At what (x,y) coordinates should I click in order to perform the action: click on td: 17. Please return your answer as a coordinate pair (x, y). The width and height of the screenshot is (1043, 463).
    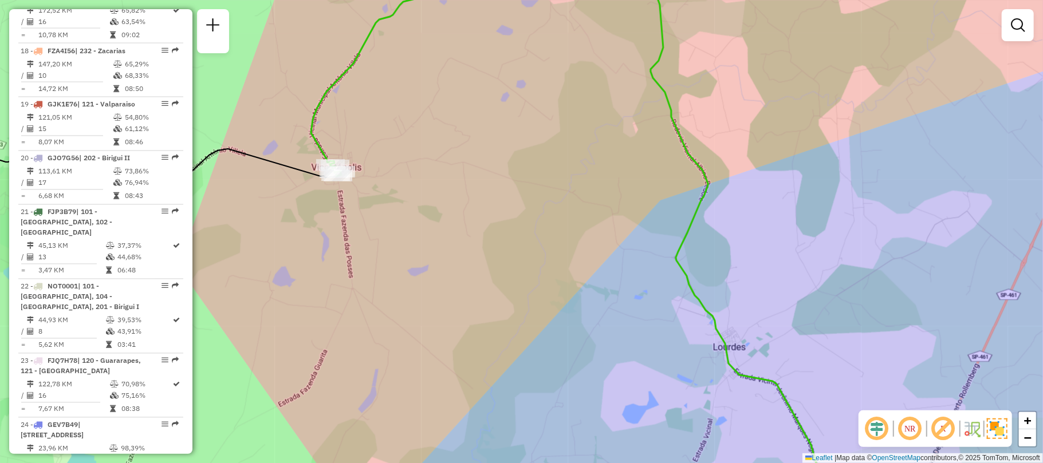
    Looking at the image, I should click on (75, 183).